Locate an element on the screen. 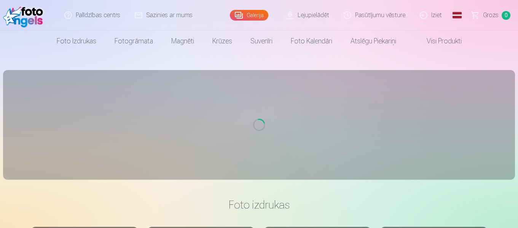 The image size is (518, 228). span: Grozs is located at coordinates (490, 15).